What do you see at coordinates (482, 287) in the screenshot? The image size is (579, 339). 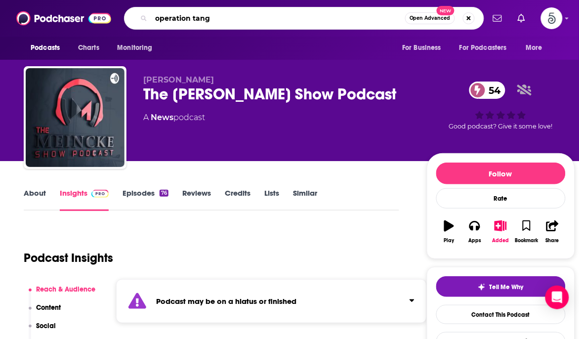 I see `img: tell me why sparkle` at bounding box center [482, 287].